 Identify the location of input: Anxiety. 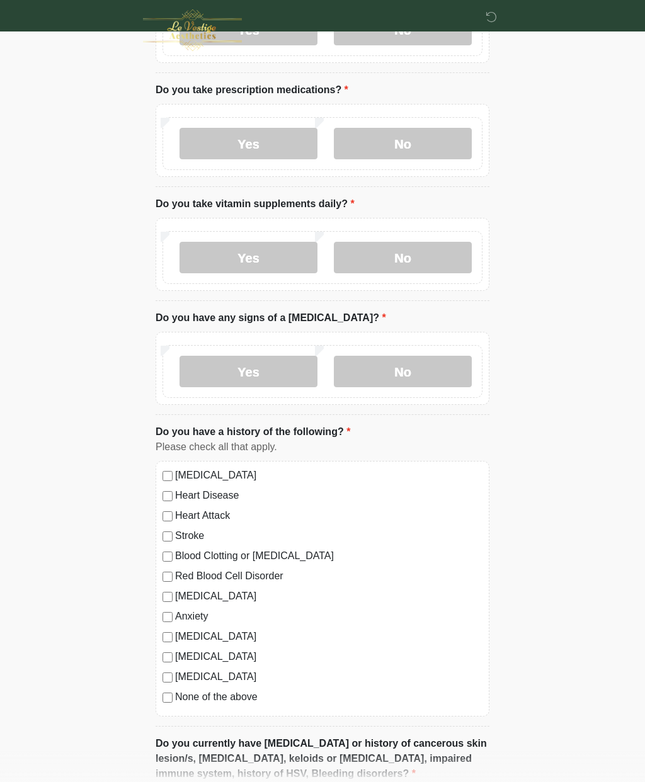
(167, 617).